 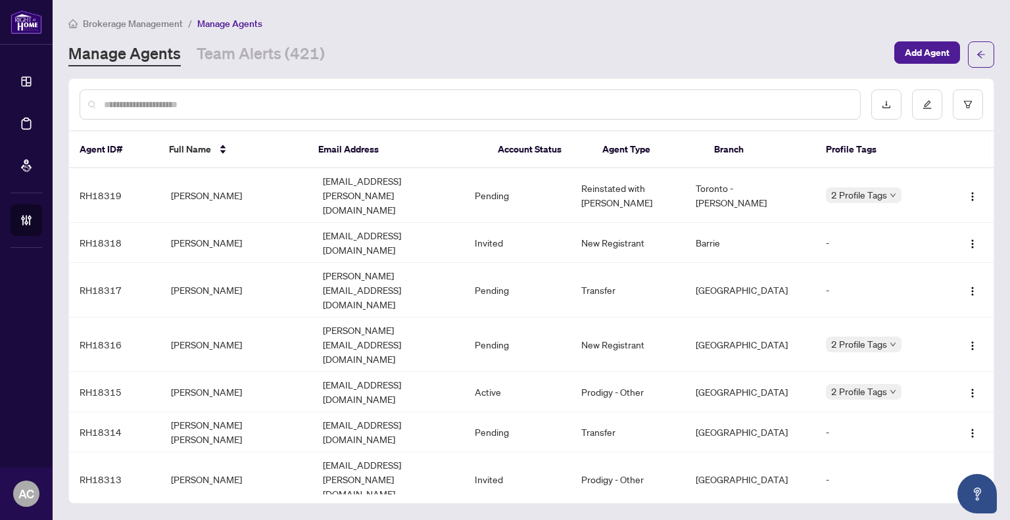 What do you see at coordinates (26, 22) in the screenshot?
I see `img: logo` at bounding box center [26, 22].